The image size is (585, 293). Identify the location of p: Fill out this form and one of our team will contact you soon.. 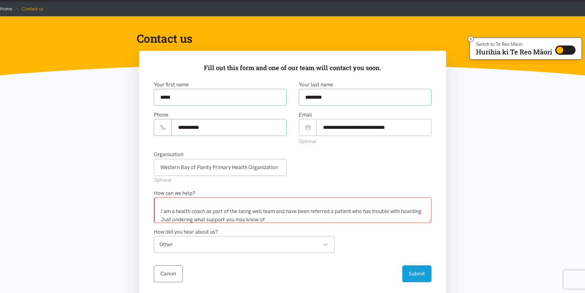
(293, 68).